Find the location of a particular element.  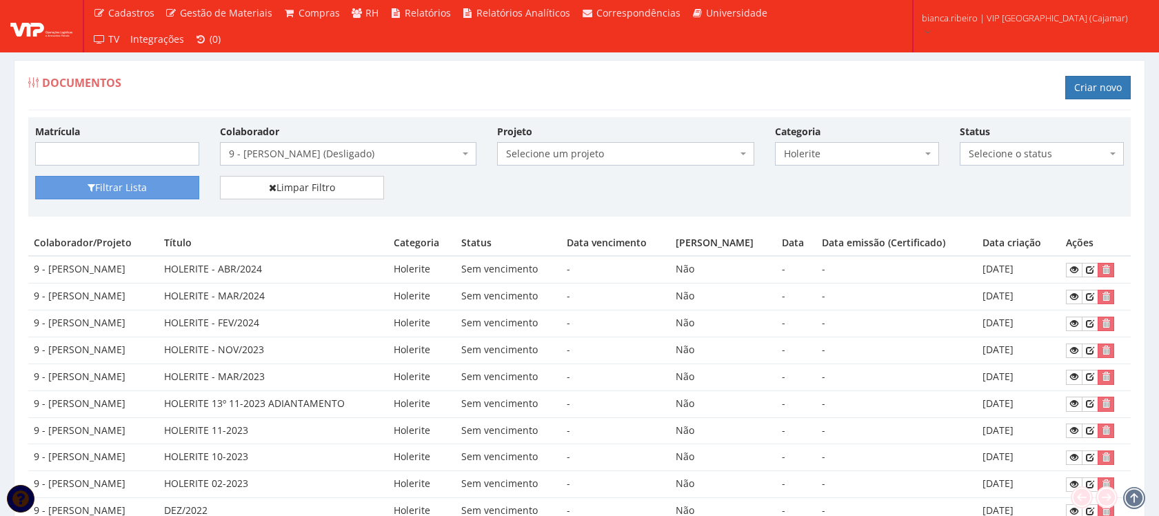

span: TV is located at coordinates (114, 39).